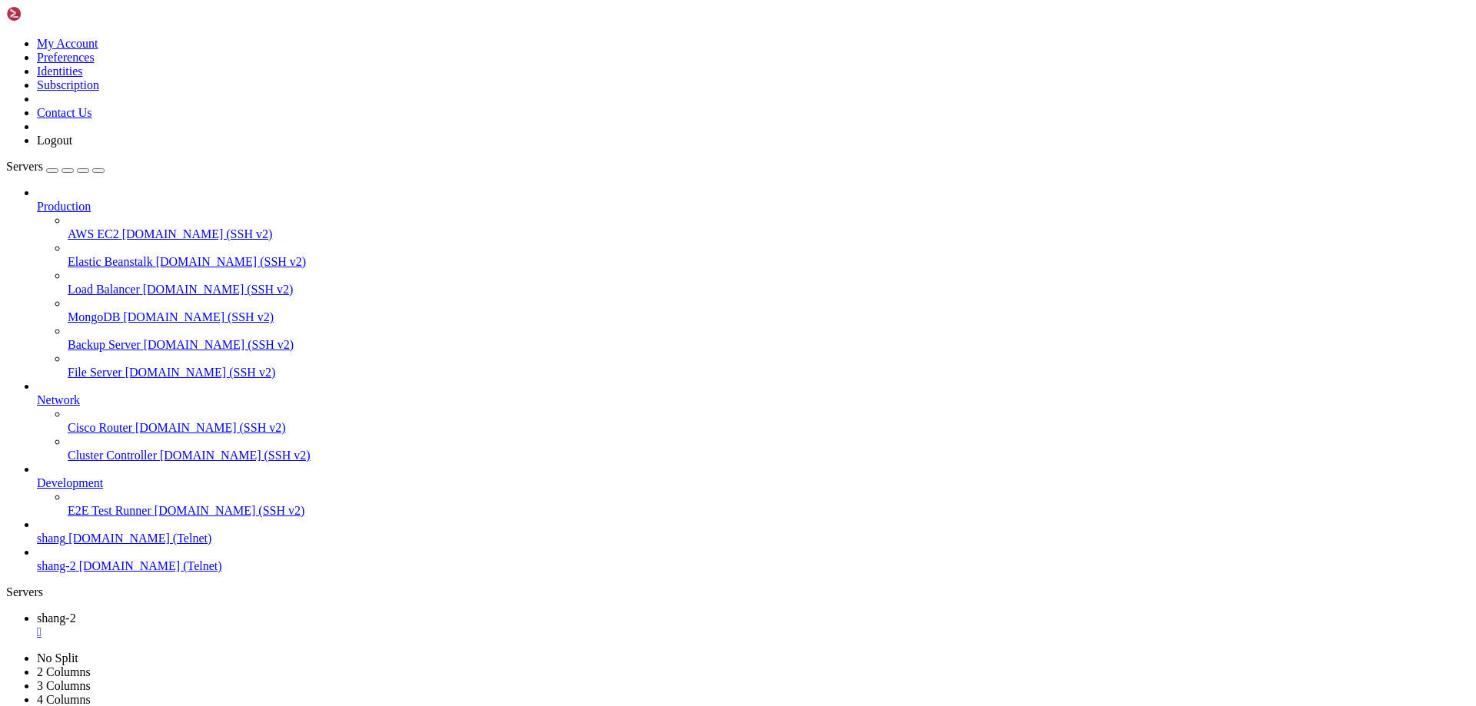  I want to click on a: Logout, so click(55, 140).